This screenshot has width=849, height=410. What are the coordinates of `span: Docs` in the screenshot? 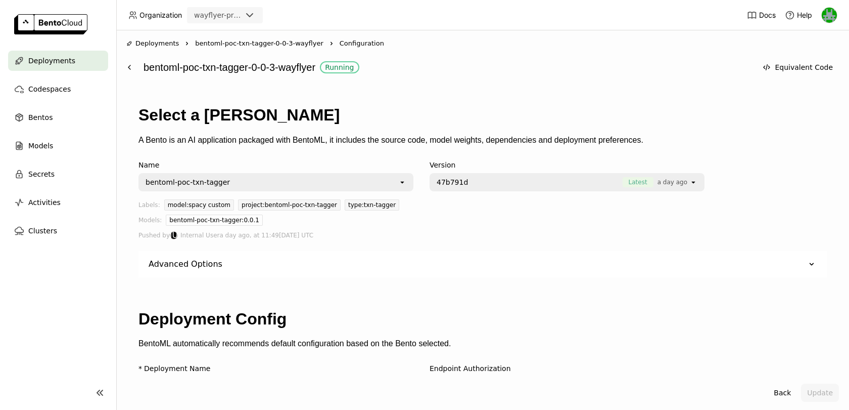 It's located at (767, 15).